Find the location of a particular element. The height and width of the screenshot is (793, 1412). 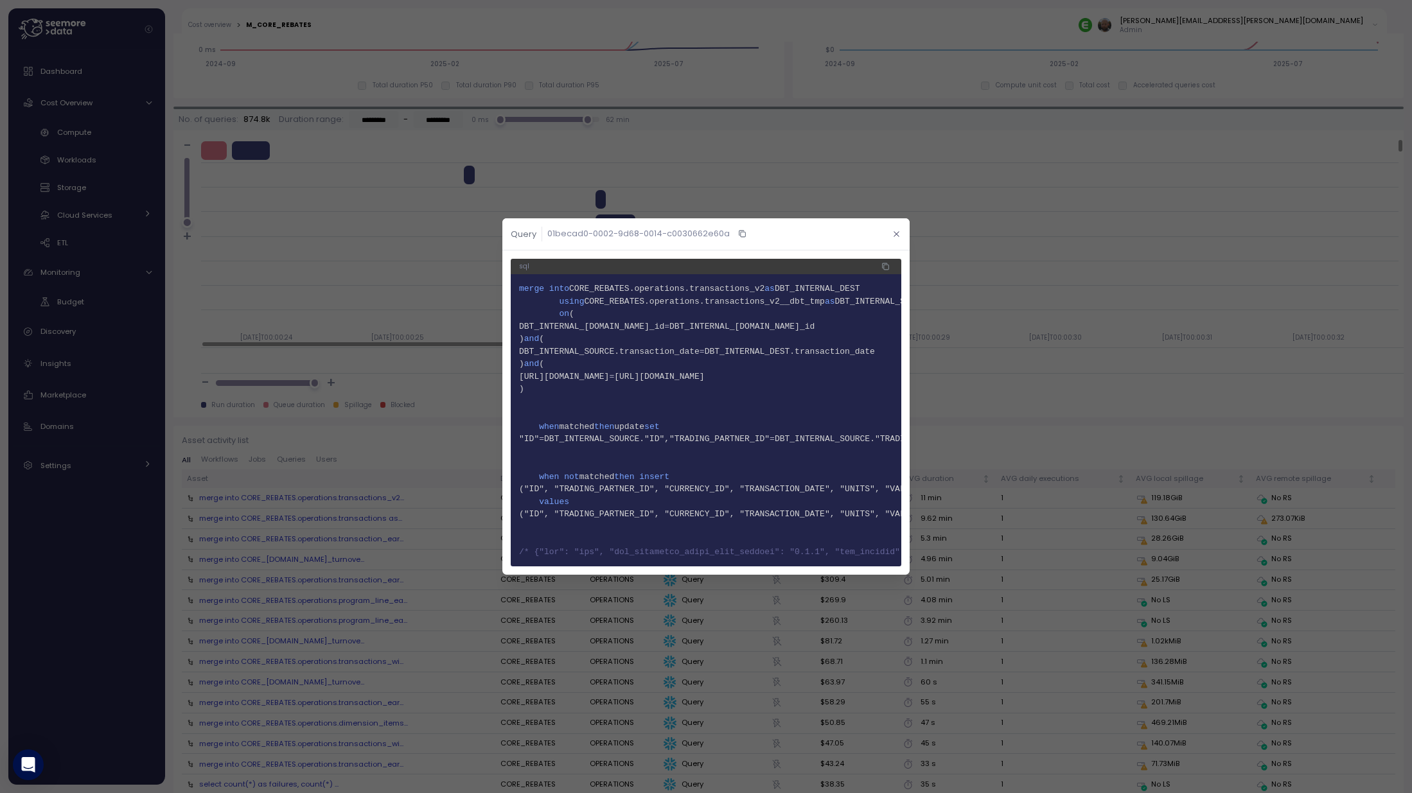

div: Open Intercom Messenger is located at coordinates (28, 765).